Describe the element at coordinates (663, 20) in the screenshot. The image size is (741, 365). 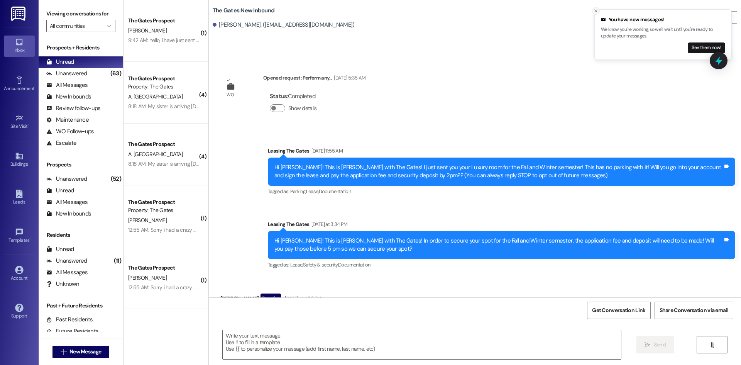
I see `div: You have new messages!` at that location.